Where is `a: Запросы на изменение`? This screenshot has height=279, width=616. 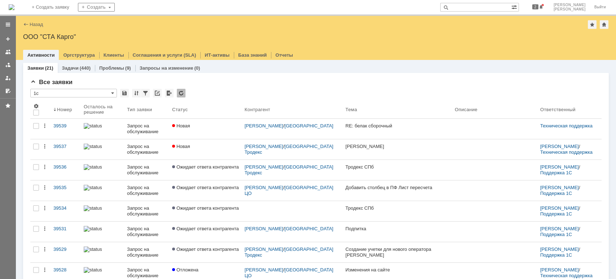 a: Запросы на изменение is located at coordinates (166, 68).